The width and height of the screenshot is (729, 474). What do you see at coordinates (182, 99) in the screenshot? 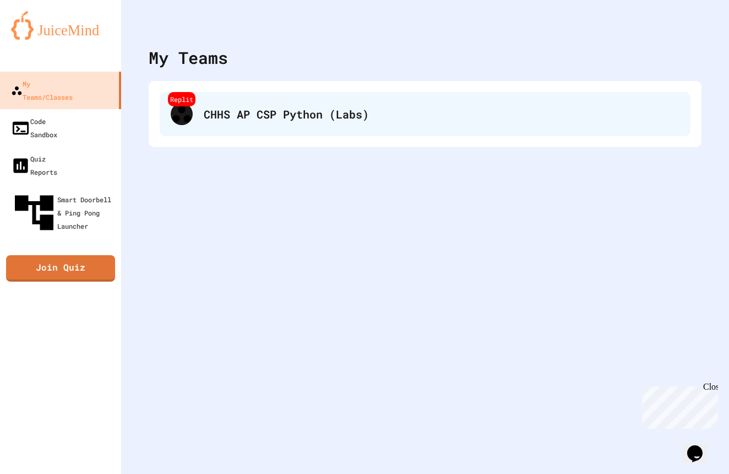
I see `div: Replit` at bounding box center [182, 99].